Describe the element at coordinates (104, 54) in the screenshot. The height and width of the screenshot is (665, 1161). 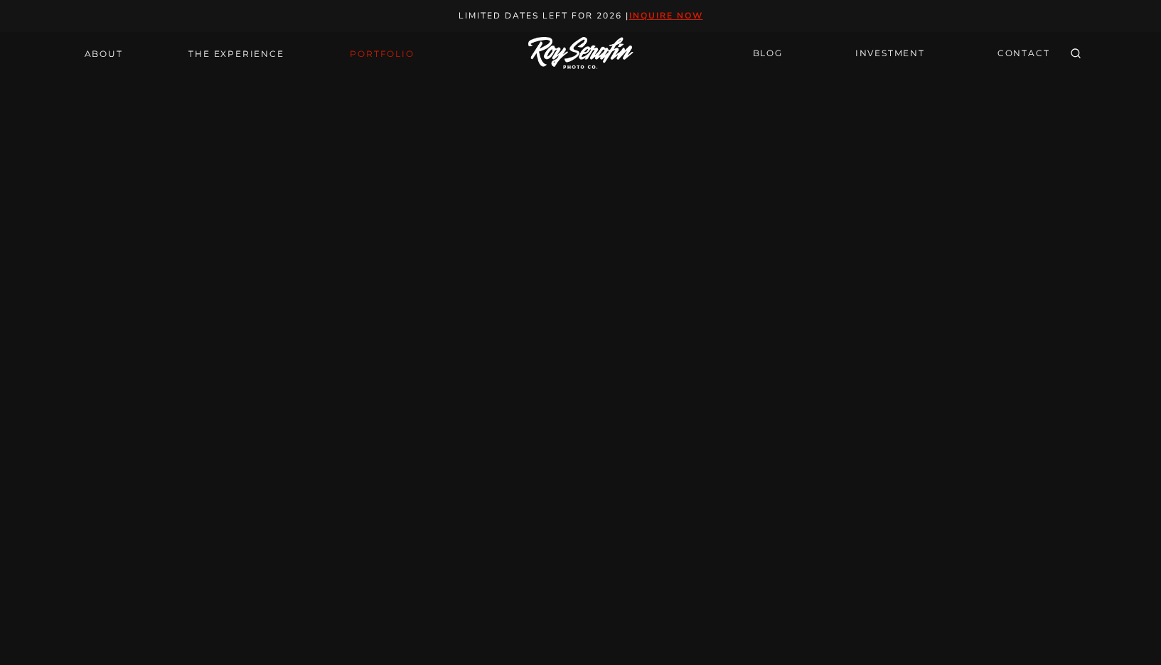
I see `a: About` at that location.